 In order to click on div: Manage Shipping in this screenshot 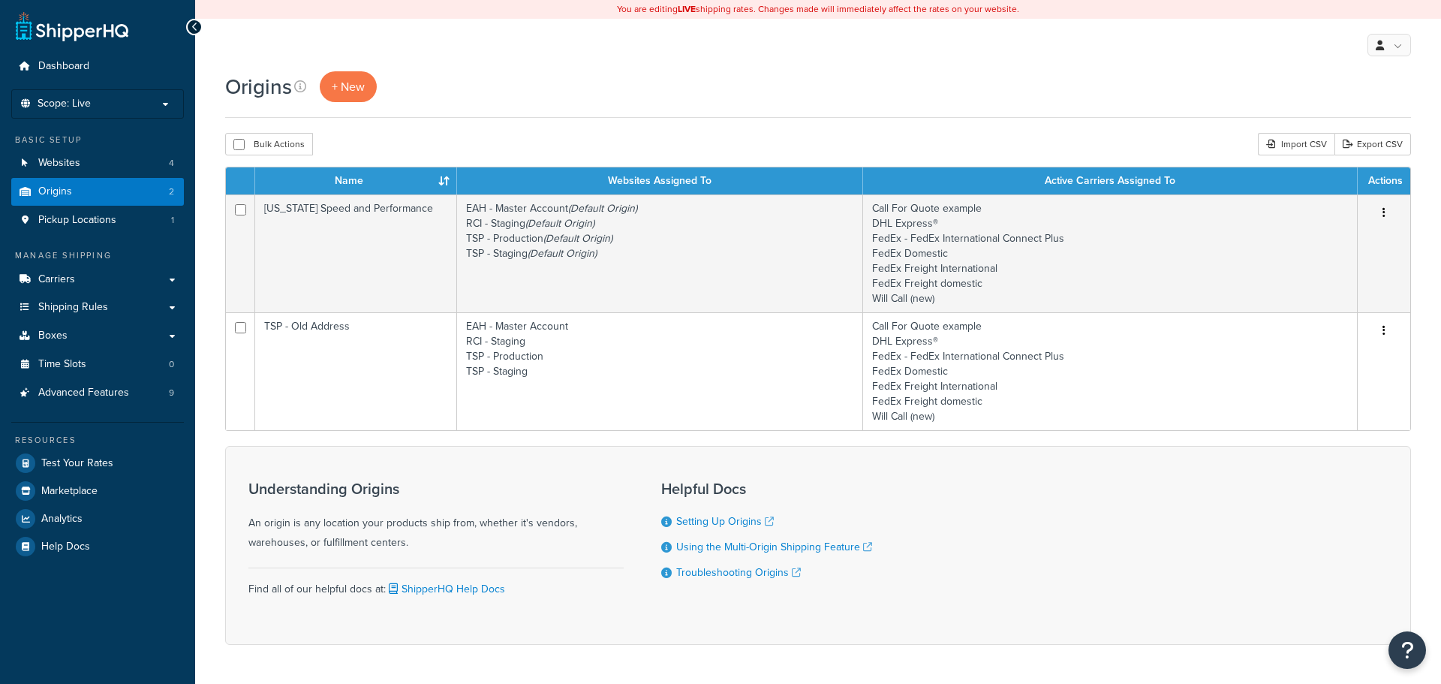, I will do `click(98, 255)`.